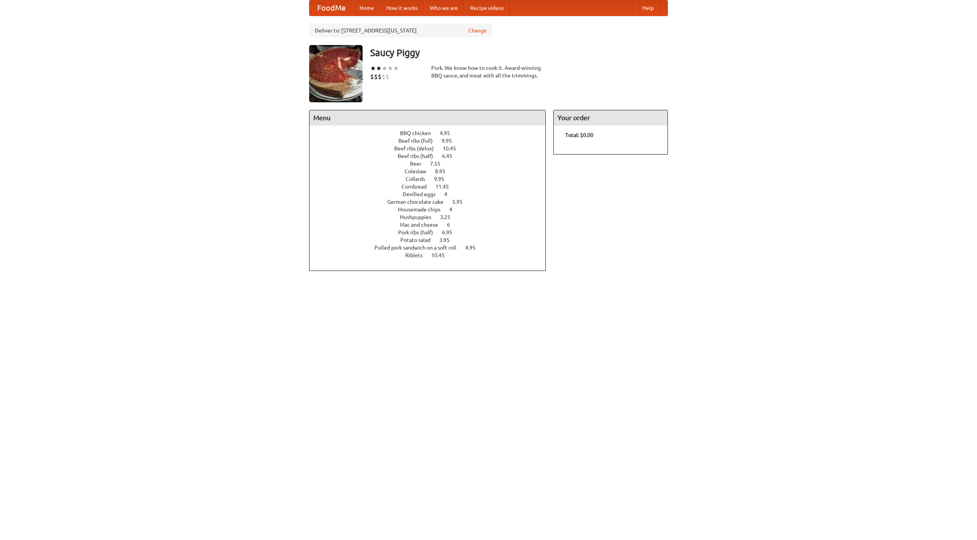 The height and width of the screenshot is (540, 977). What do you see at coordinates (452, 225) in the screenshot?
I see `span: 6` at bounding box center [452, 225].